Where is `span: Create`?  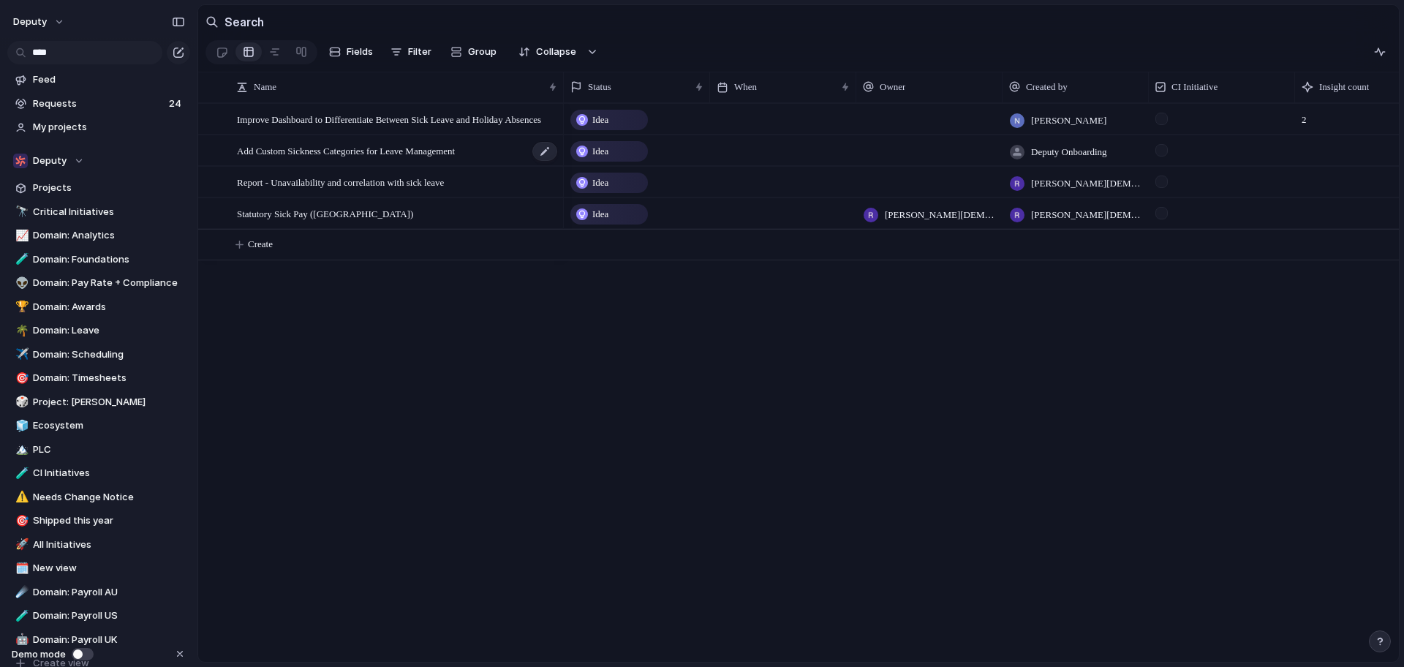 span: Create is located at coordinates (260, 244).